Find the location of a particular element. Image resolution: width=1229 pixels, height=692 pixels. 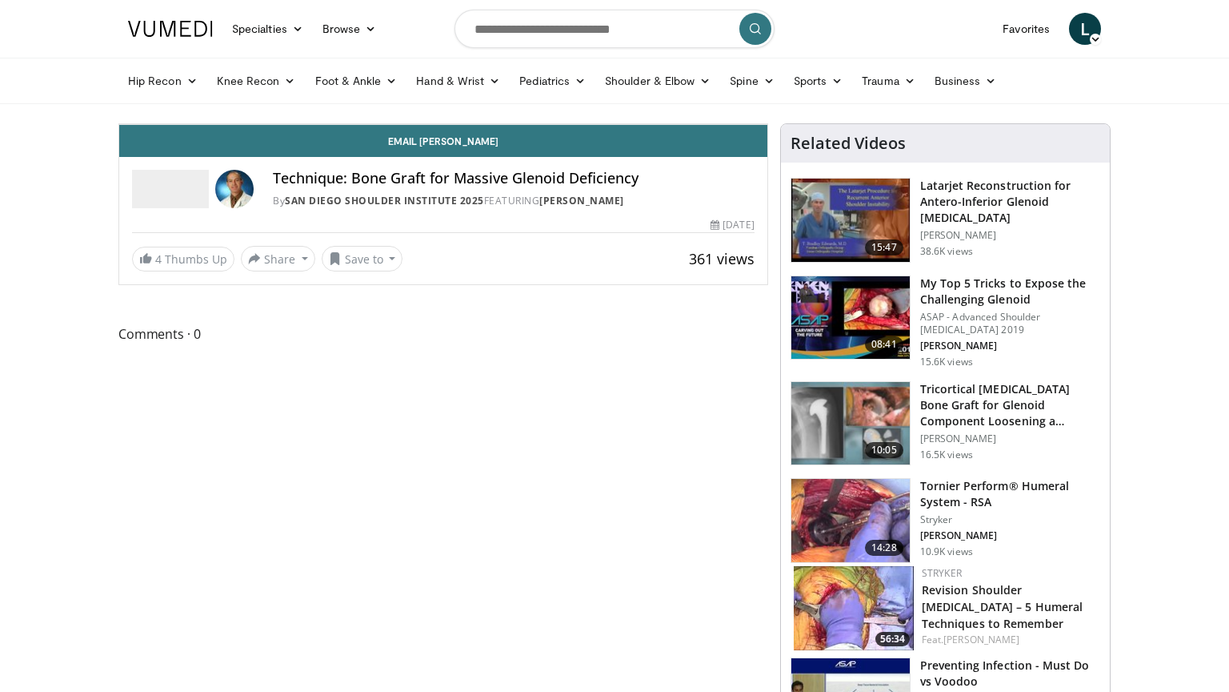

img: 38708_0000_3.png.150x105_q85_crop-smart_upscale.jpg is located at coordinates (851, 220).